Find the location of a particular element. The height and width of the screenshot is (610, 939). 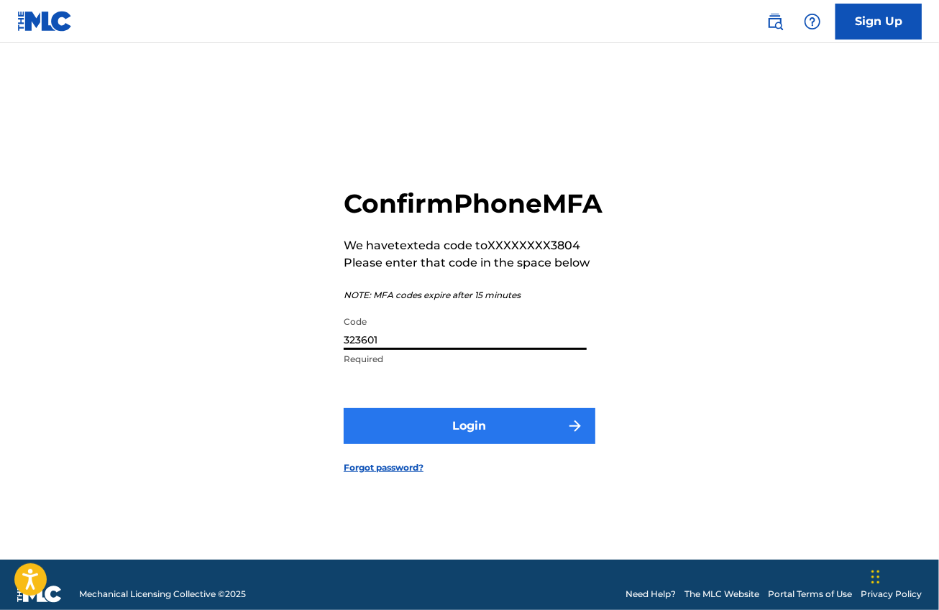

img: logo is located at coordinates (40, 595).